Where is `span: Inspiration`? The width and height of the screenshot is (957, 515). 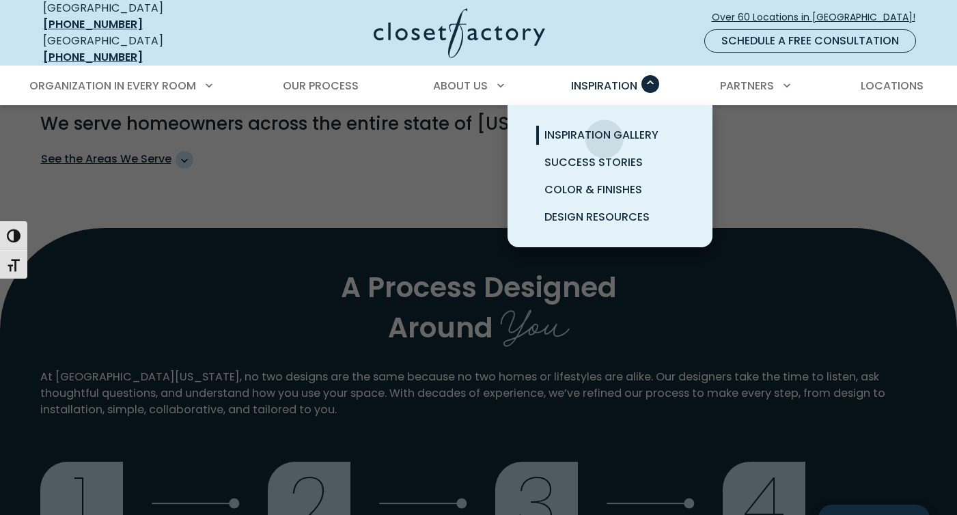 span: Inspiration is located at coordinates (604, 85).